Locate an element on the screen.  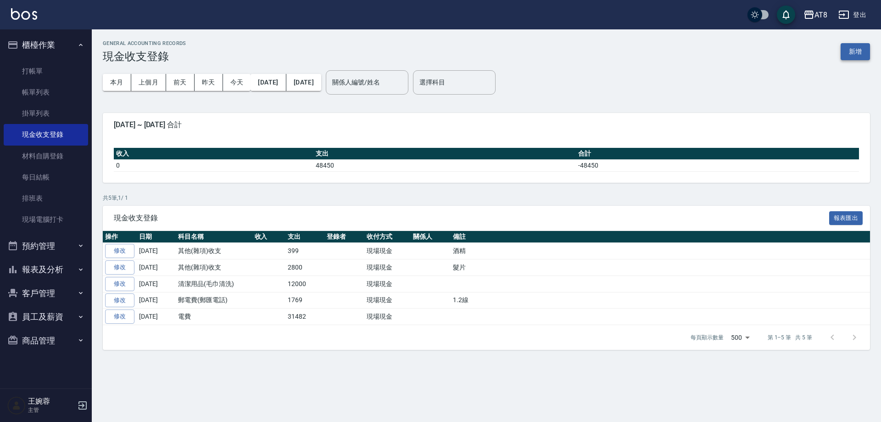
a: 帳單列表 is located at coordinates (46, 92).